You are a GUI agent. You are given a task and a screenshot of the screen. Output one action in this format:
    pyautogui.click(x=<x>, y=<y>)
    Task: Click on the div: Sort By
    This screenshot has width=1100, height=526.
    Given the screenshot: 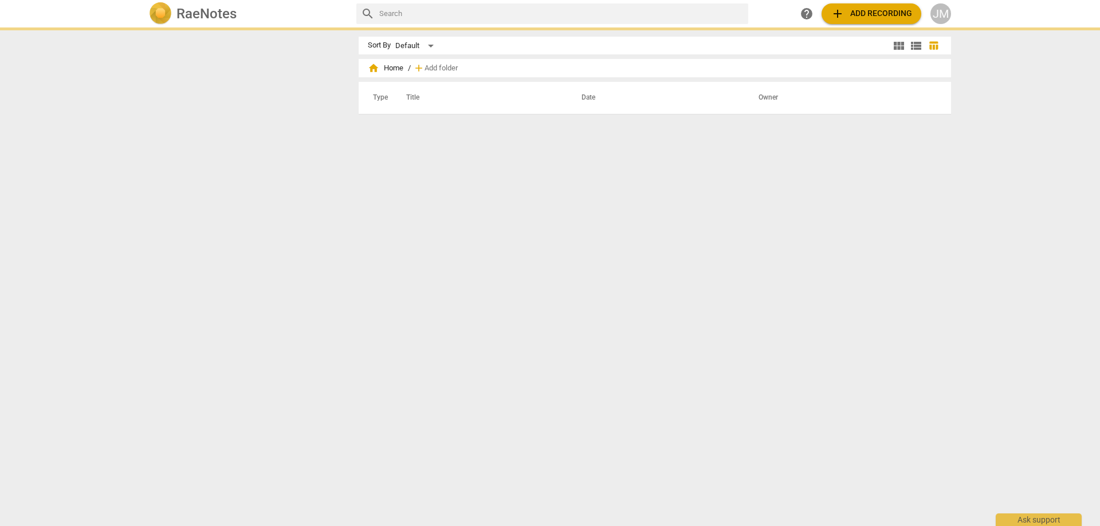 What is the action you would take?
    pyautogui.click(x=379, y=45)
    